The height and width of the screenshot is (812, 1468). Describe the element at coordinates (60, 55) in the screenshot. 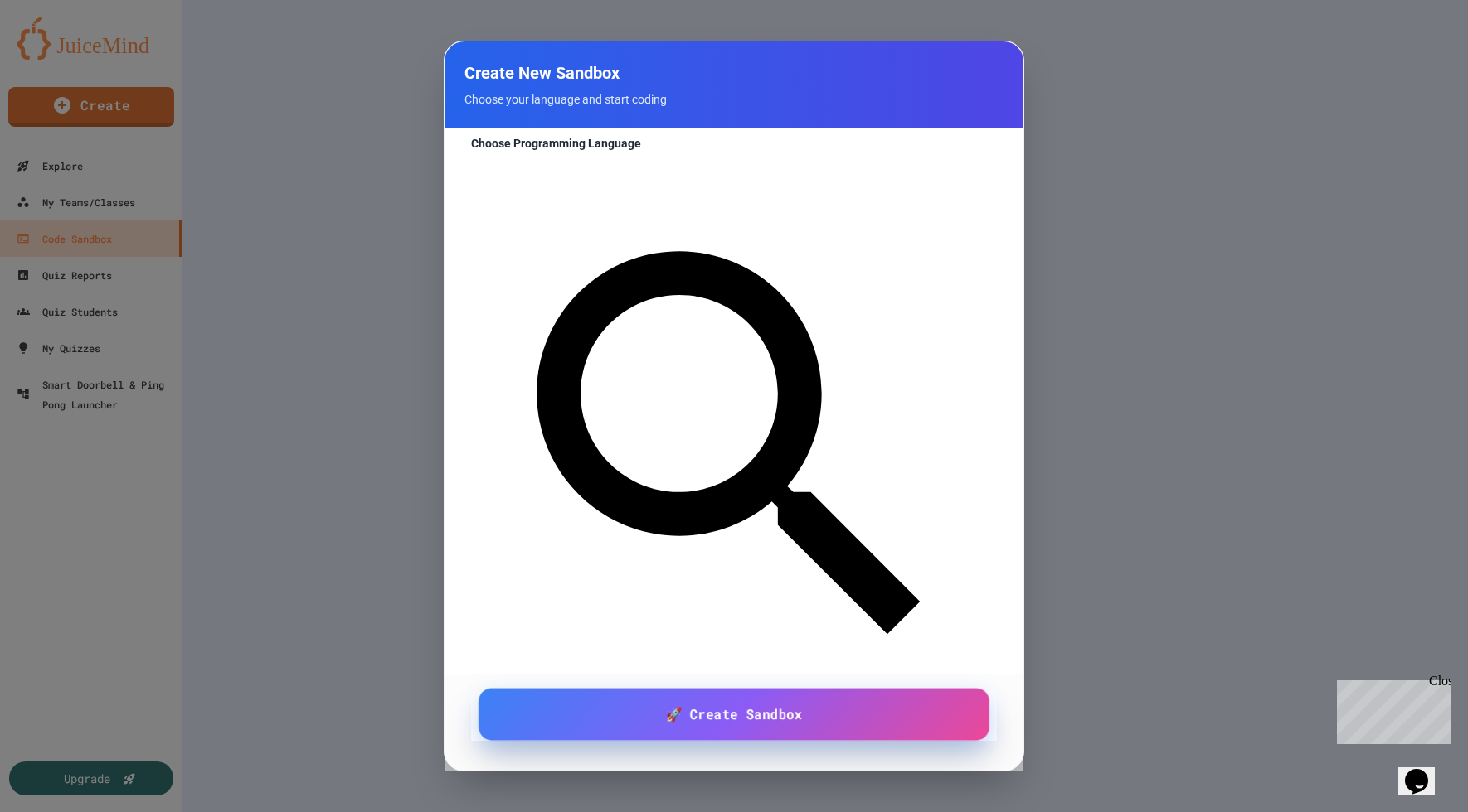

I see `div: Chat with us now!Close` at that location.